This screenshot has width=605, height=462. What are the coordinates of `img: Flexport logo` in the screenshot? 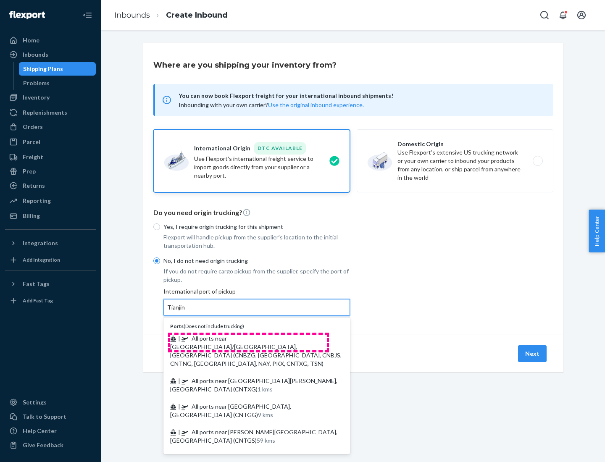 It's located at (27, 15).